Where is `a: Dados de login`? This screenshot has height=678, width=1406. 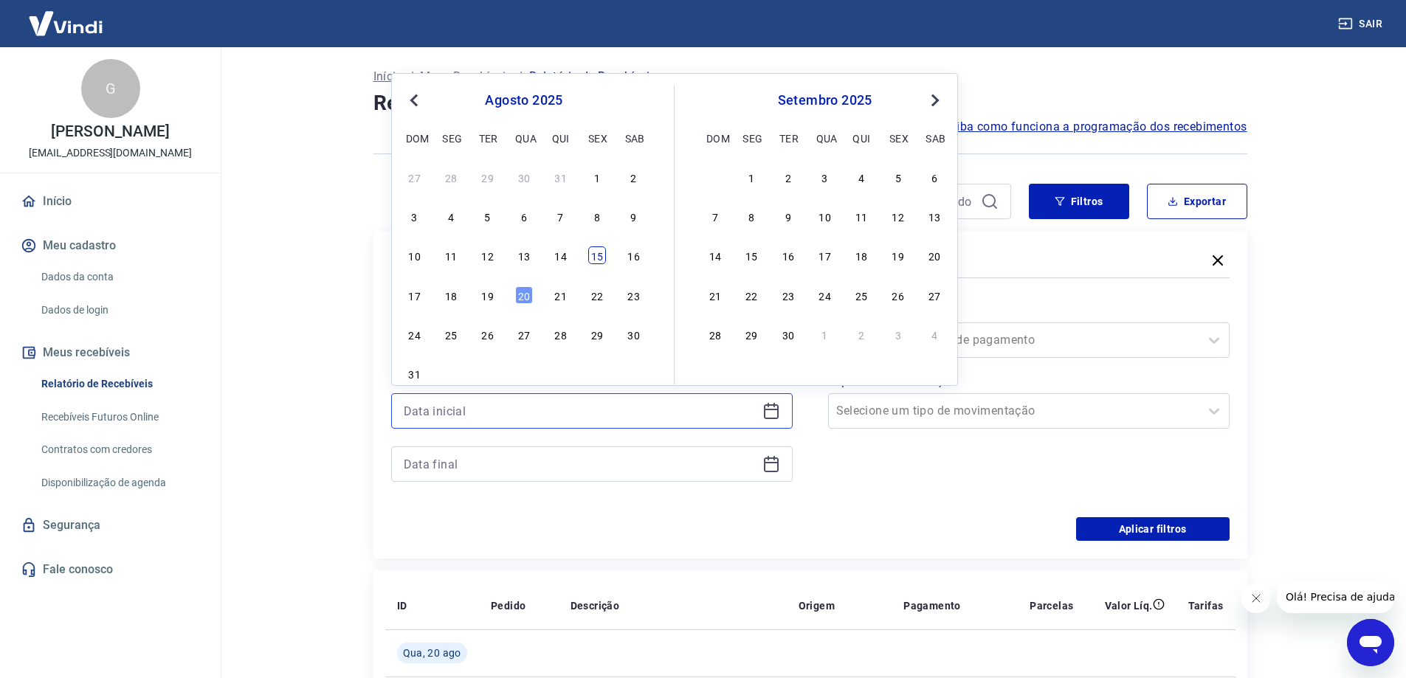 a: Dados de login is located at coordinates (119, 310).